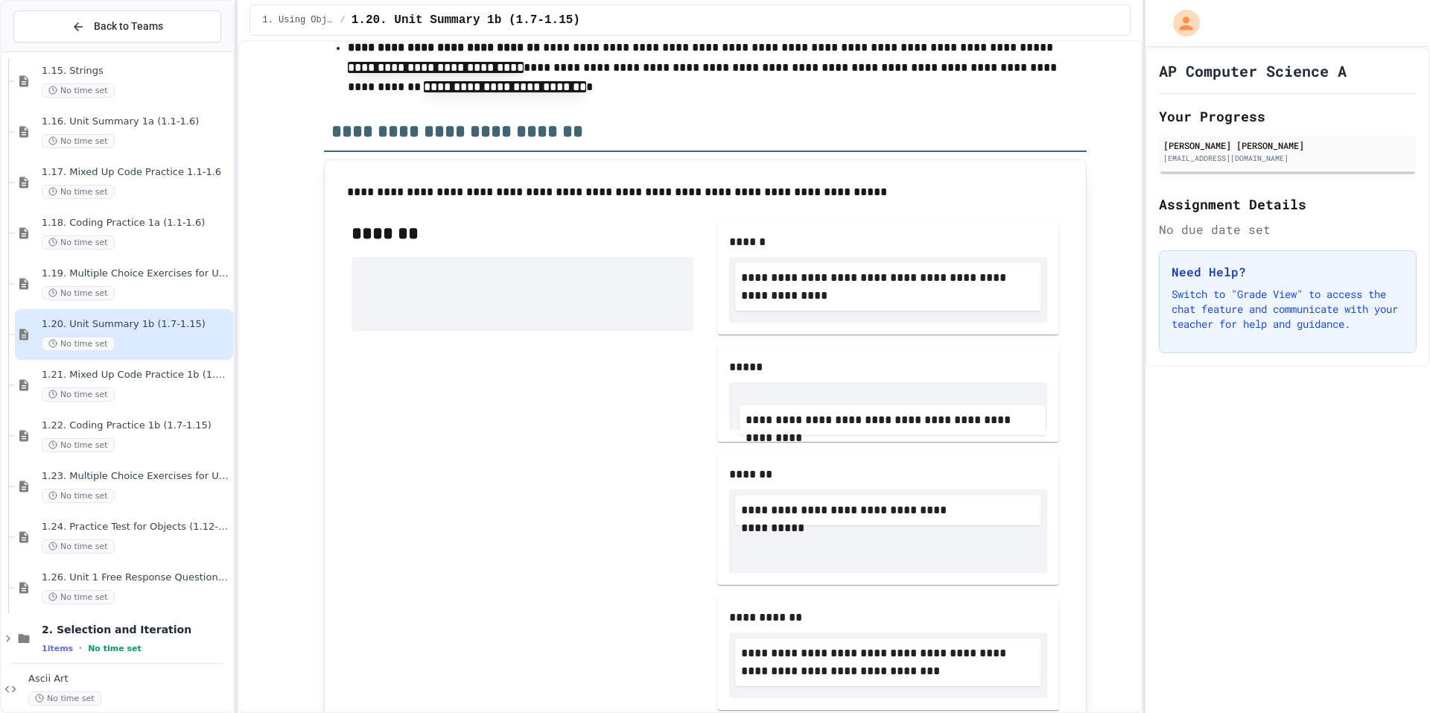 The width and height of the screenshot is (1430, 713). I want to click on div: No due date set, so click(1288, 229).